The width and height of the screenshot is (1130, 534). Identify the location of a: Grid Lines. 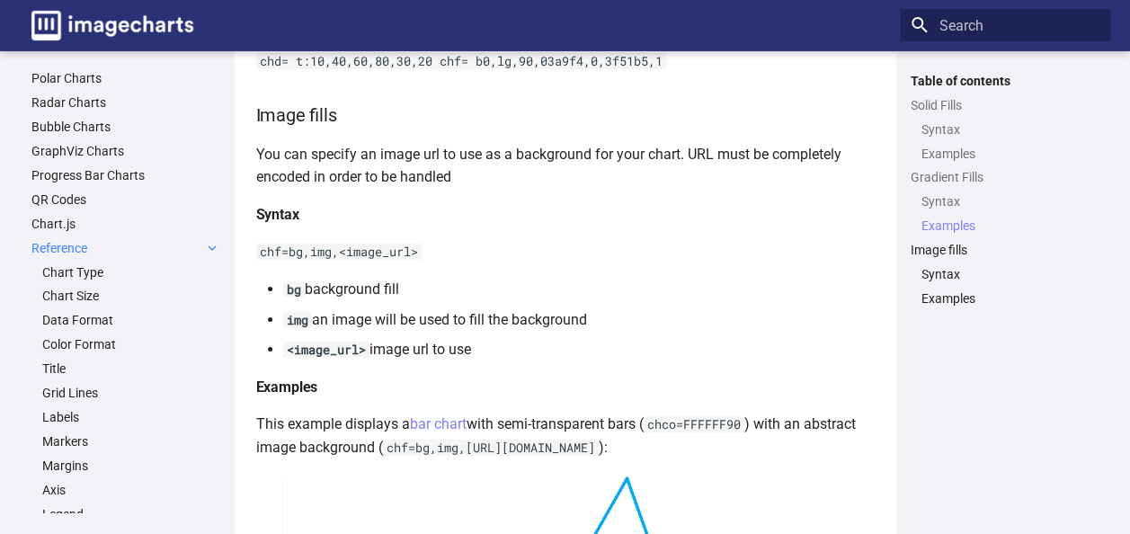
(131, 393).